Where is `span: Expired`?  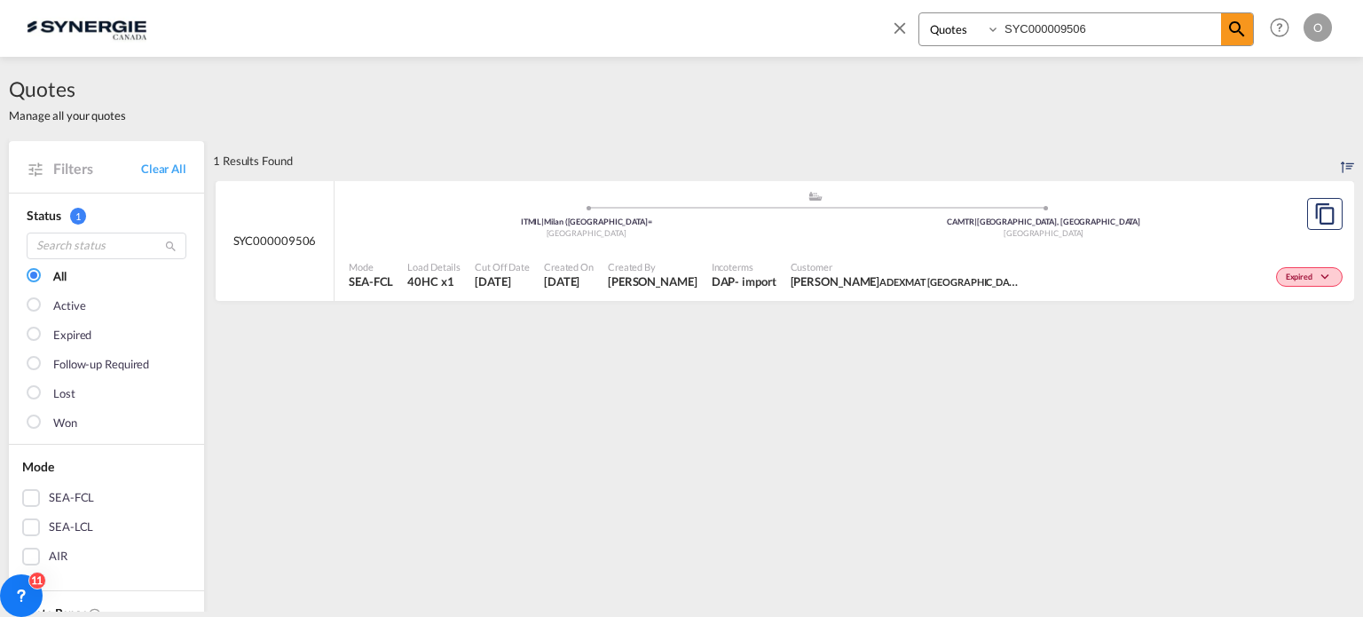
span: Expired is located at coordinates (1301, 278).